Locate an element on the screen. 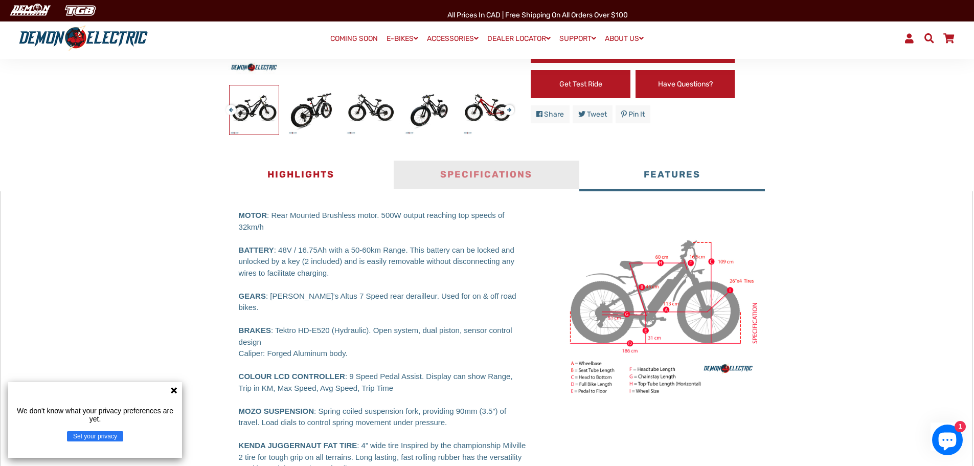 The width and height of the screenshot is (974, 466). span: Tweet is located at coordinates (597, 114).